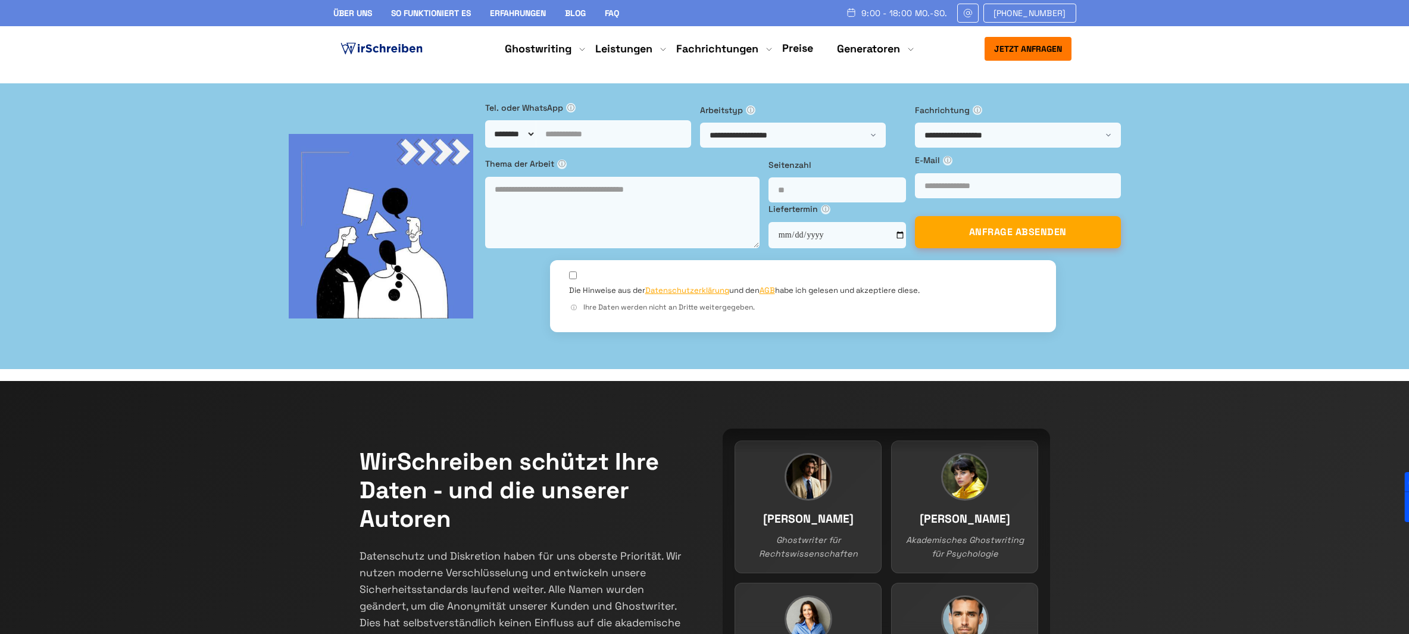 This screenshot has height=634, width=1409. Describe the element at coordinates (612, 13) in the screenshot. I see `a: FAQ` at that location.